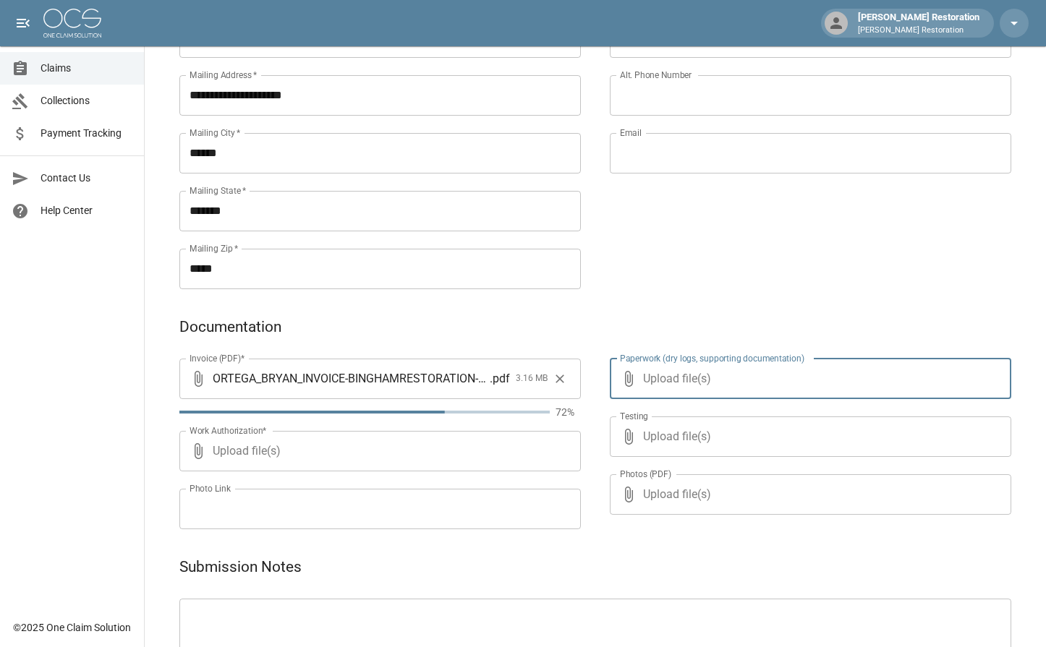  What do you see at coordinates (568, 412) in the screenshot?
I see `p: 72%` at bounding box center [568, 412].